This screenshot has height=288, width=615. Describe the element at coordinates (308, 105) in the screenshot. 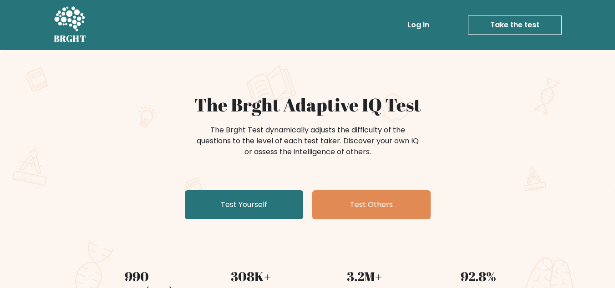

I see `h1: The Brght Adaptive IQ Test` at that location.